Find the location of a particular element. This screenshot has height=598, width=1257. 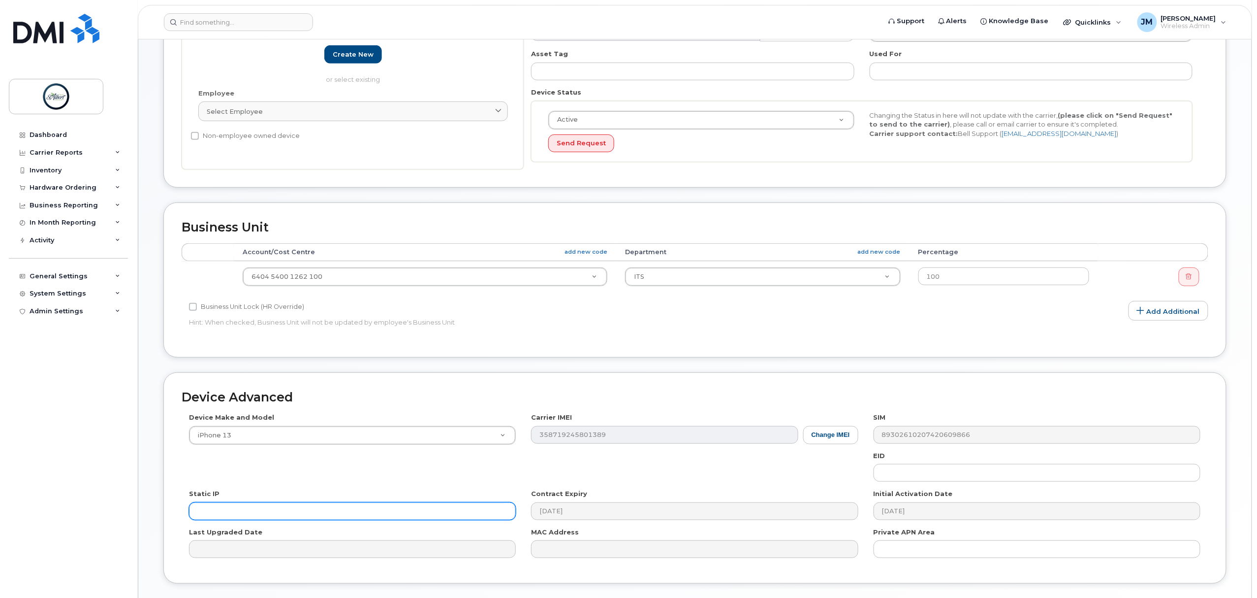

label: MAC Address is located at coordinates (555, 532).